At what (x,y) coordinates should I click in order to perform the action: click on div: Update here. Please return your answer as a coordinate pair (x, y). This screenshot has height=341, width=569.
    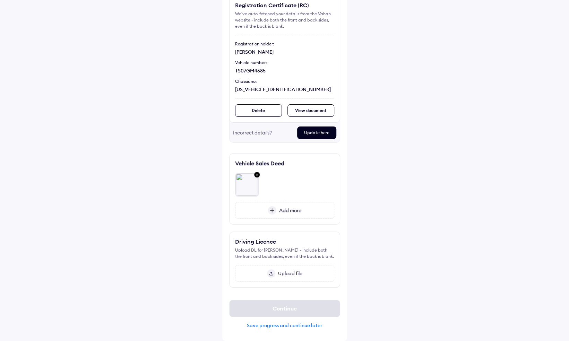
    Looking at the image, I should click on (316, 133).